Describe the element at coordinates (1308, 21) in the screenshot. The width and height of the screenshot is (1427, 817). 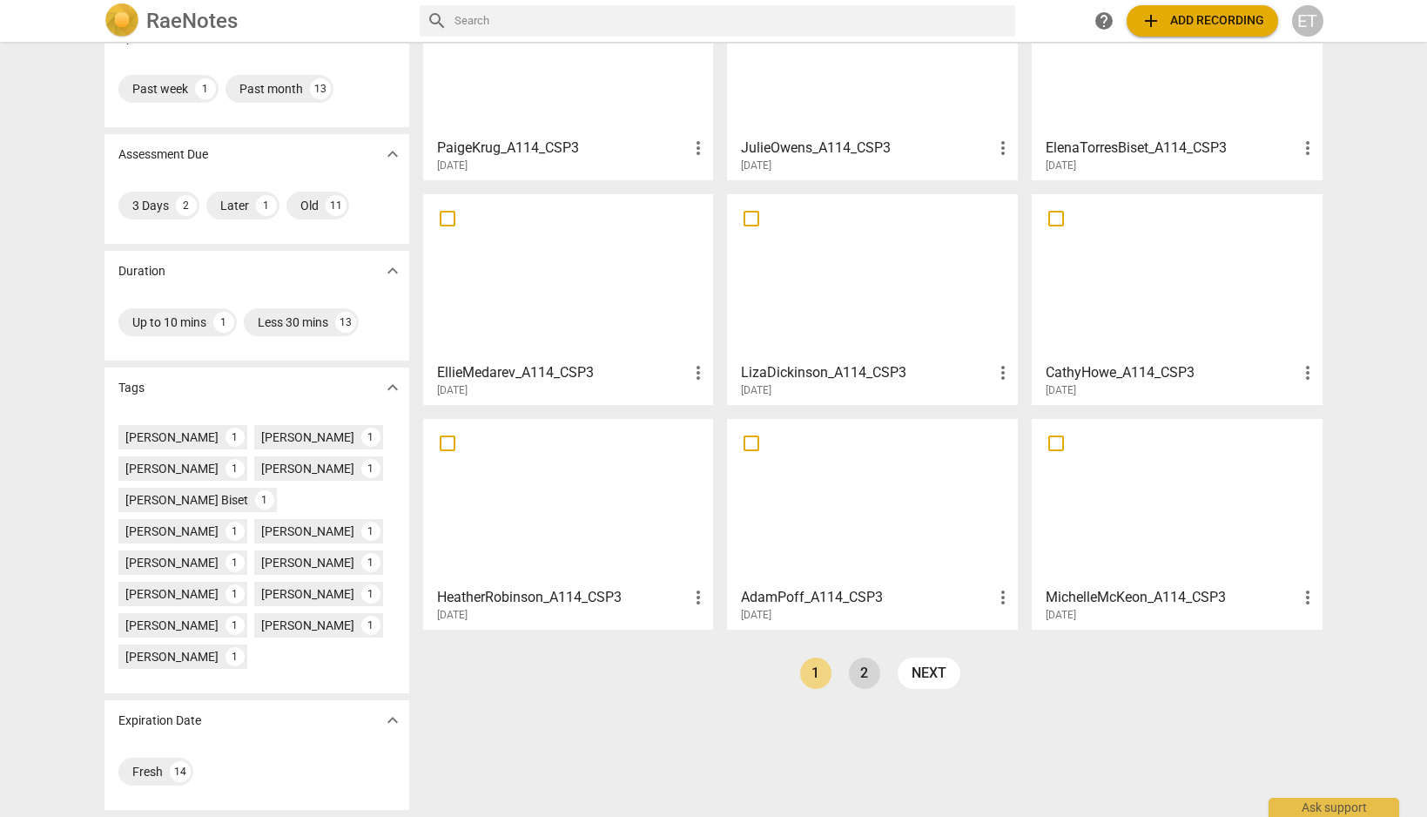
I see `div: ET` at that location.